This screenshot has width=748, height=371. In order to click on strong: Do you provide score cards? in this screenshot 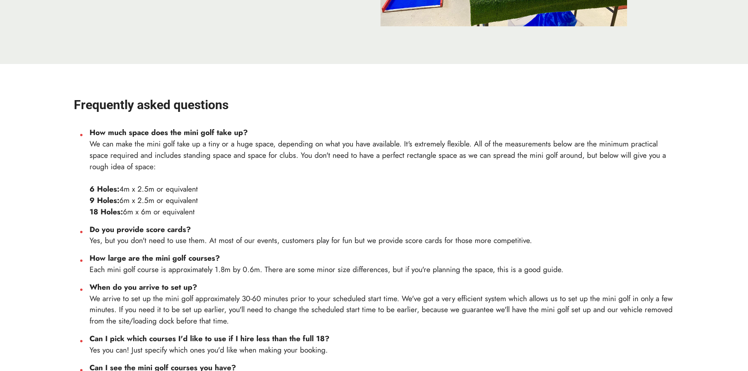, I will do `click(140, 229)`.